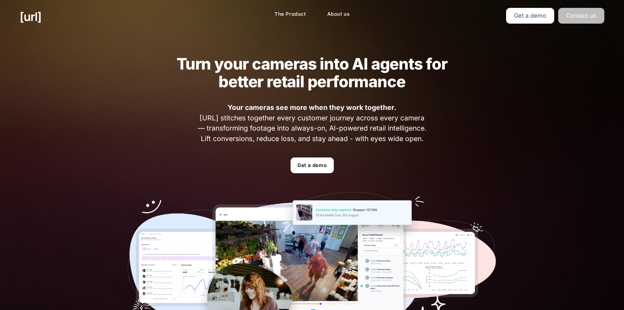  Describe the element at coordinates (312, 73) in the screenshot. I see `h2: Turn your cameras into AI agents for better retail performance` at that location.